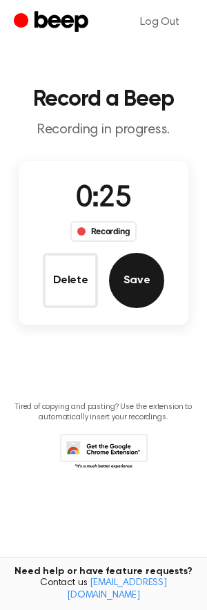 The width and height of the screenshot is (207, 610). I want to click on div: Recording, so click(104, 231).